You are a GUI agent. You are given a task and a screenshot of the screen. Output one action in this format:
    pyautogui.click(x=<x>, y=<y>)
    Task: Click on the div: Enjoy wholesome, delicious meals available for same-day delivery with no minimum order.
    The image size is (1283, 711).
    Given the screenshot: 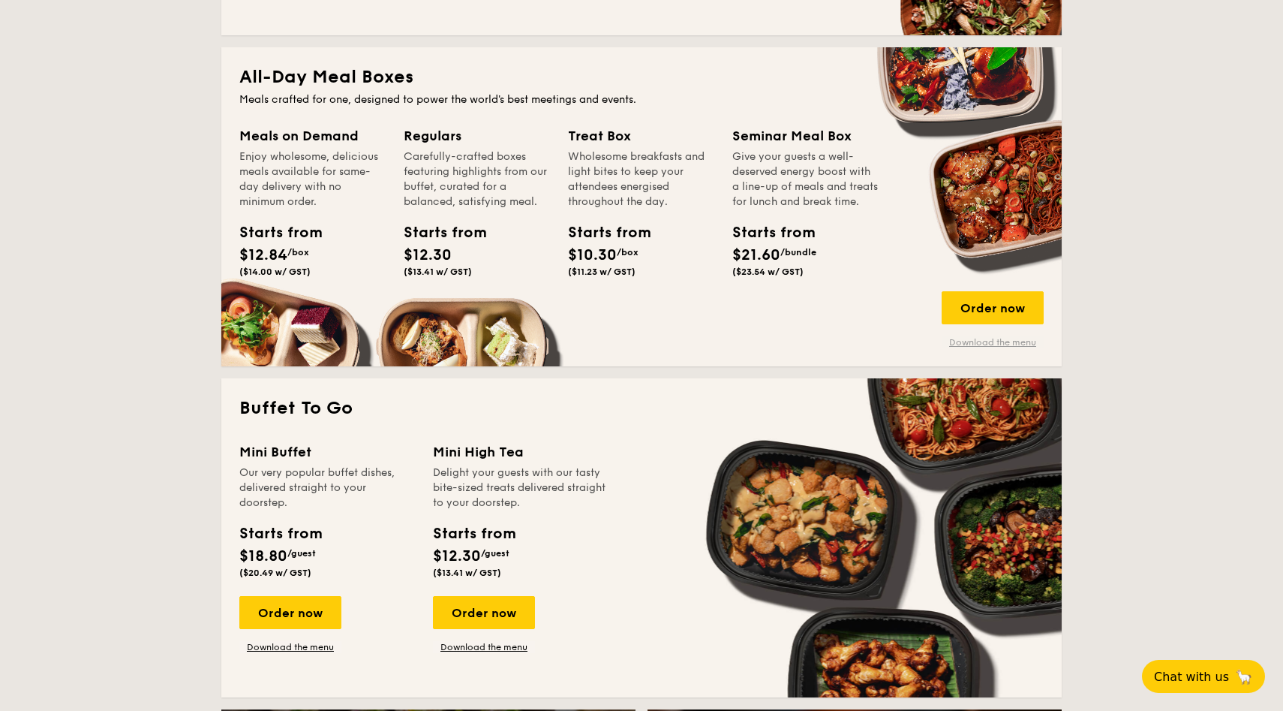 What is the action you would take?
    pyautogui.click(x=312, y=179)
    